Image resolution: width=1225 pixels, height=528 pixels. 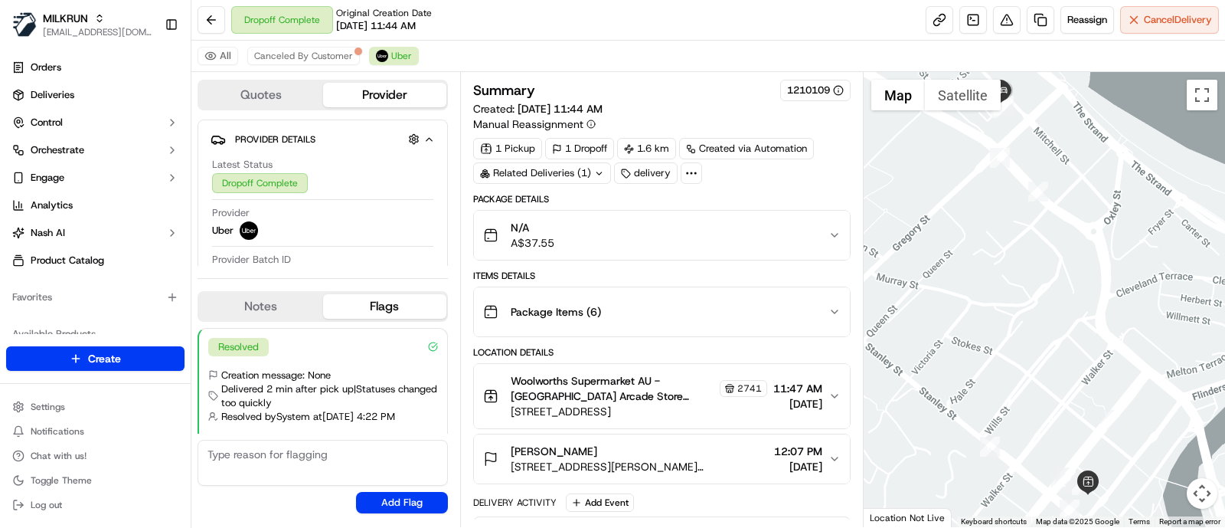 What do you see at coordinates (504, 90) in the screenshot?
I see `h3: Summary` at bounding box center [504, 90].